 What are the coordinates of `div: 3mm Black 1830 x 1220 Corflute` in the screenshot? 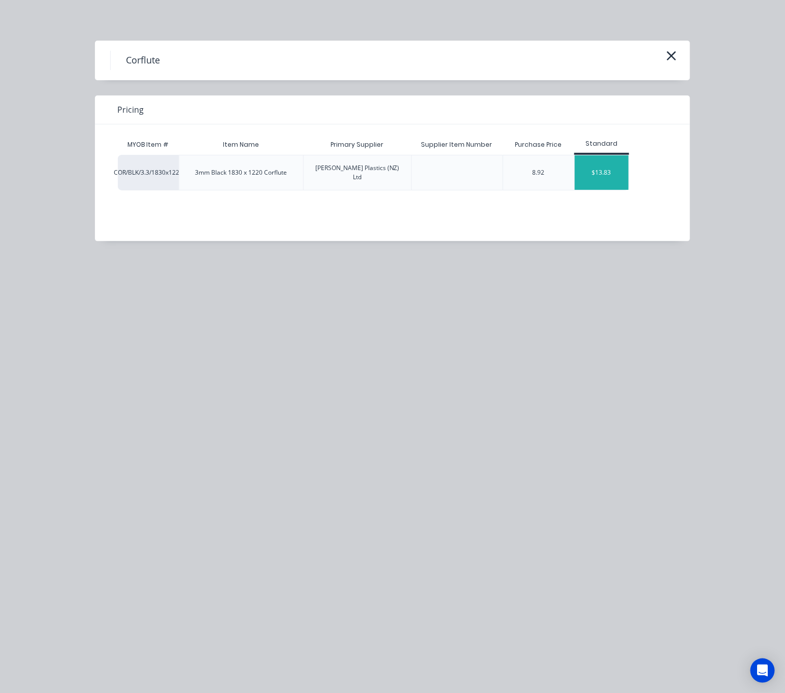 It's located at (241, 173).